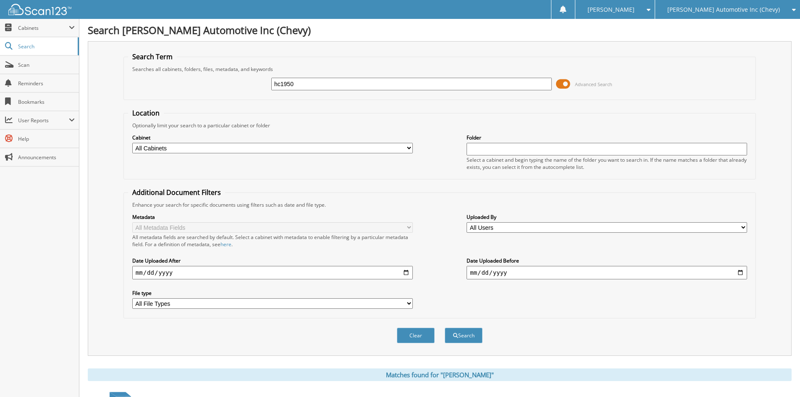  What do you see at coordinates (46, 46) in the screenshot?
I see `span: Search` at bounding box center [46, 46].